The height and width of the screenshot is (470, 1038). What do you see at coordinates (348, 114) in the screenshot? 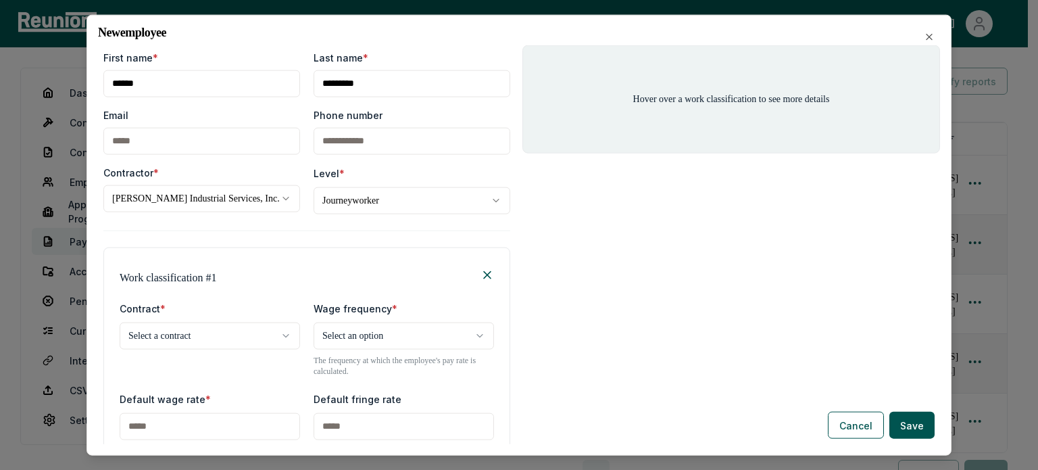
I see `label: Phone number` at bounding box center [348, 114].